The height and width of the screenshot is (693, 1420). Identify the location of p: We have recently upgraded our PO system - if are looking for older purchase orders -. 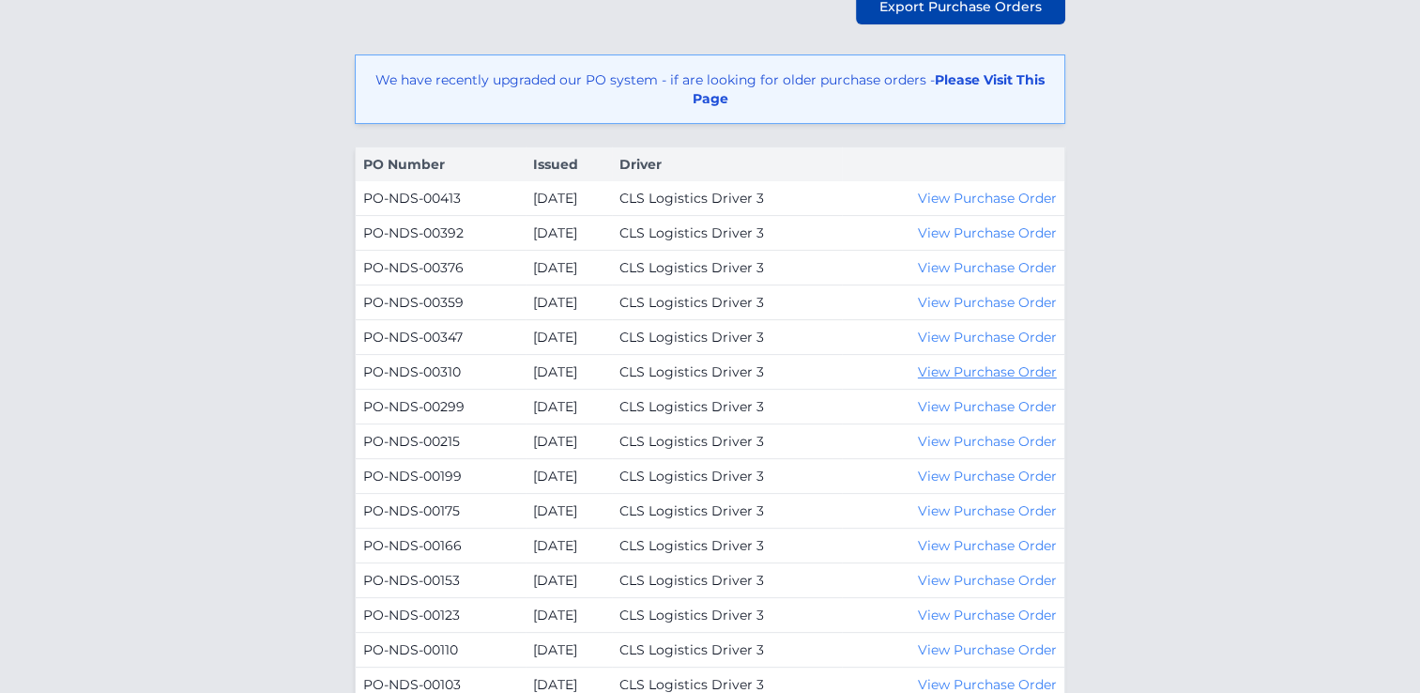
(710, 89).